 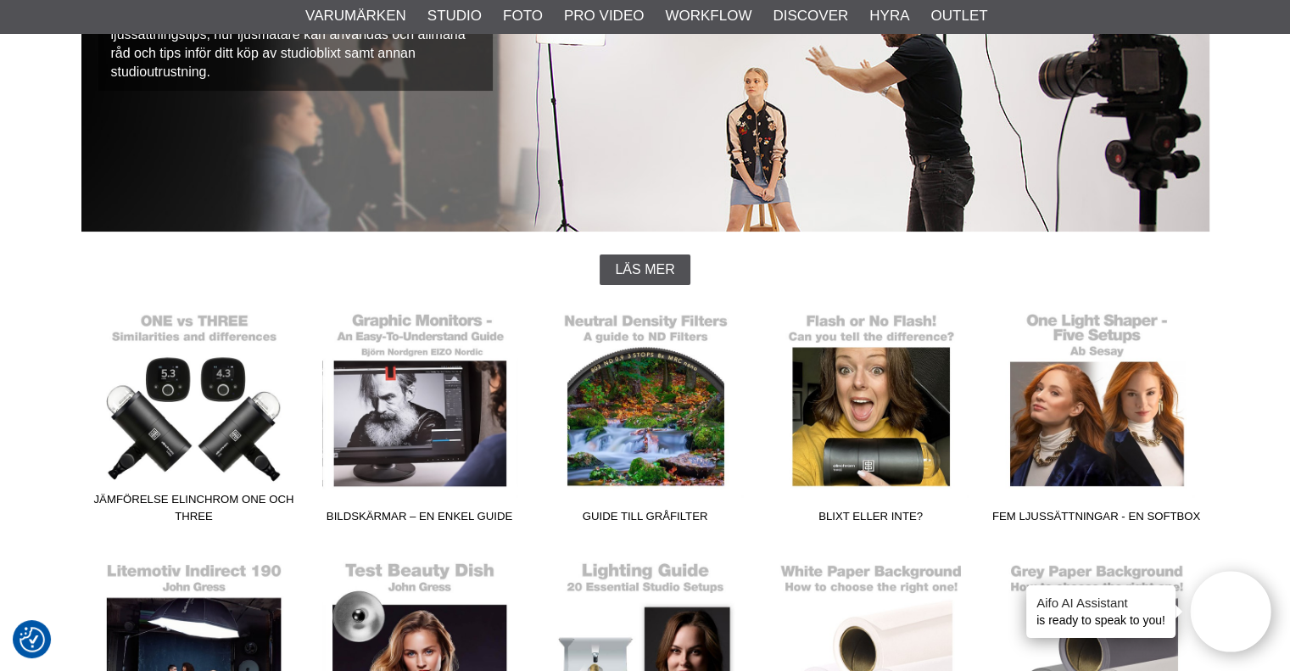 What do you see at coordinates (871, 519) in the screenshot?
I see `span: Blixt eller inte?` at bounding box center [871, 519].